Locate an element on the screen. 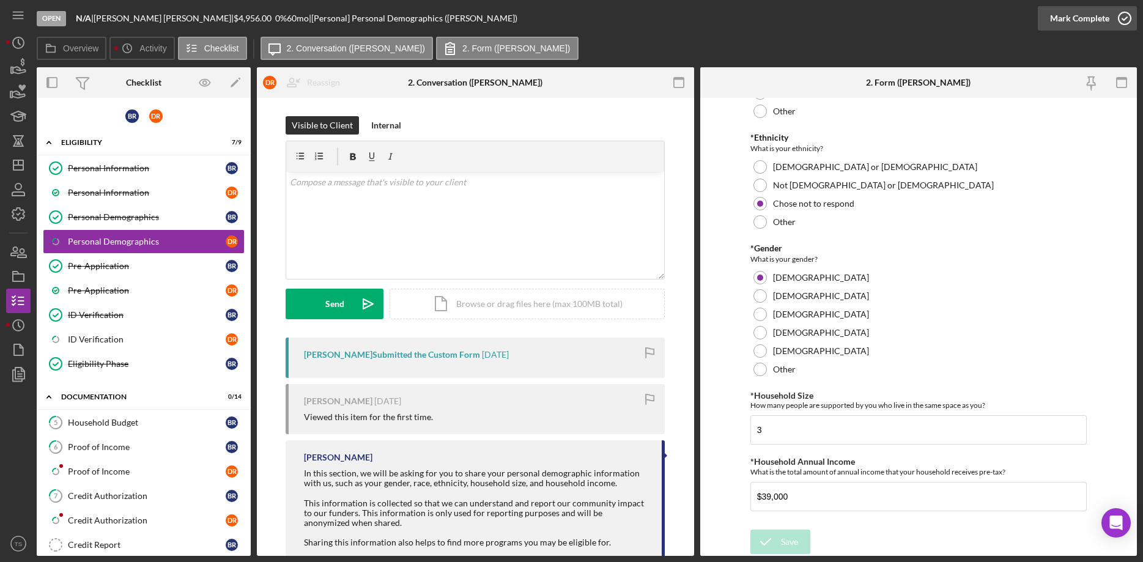 The image size is (1143, 562). label: Overview is located at coordinates (81, 48).